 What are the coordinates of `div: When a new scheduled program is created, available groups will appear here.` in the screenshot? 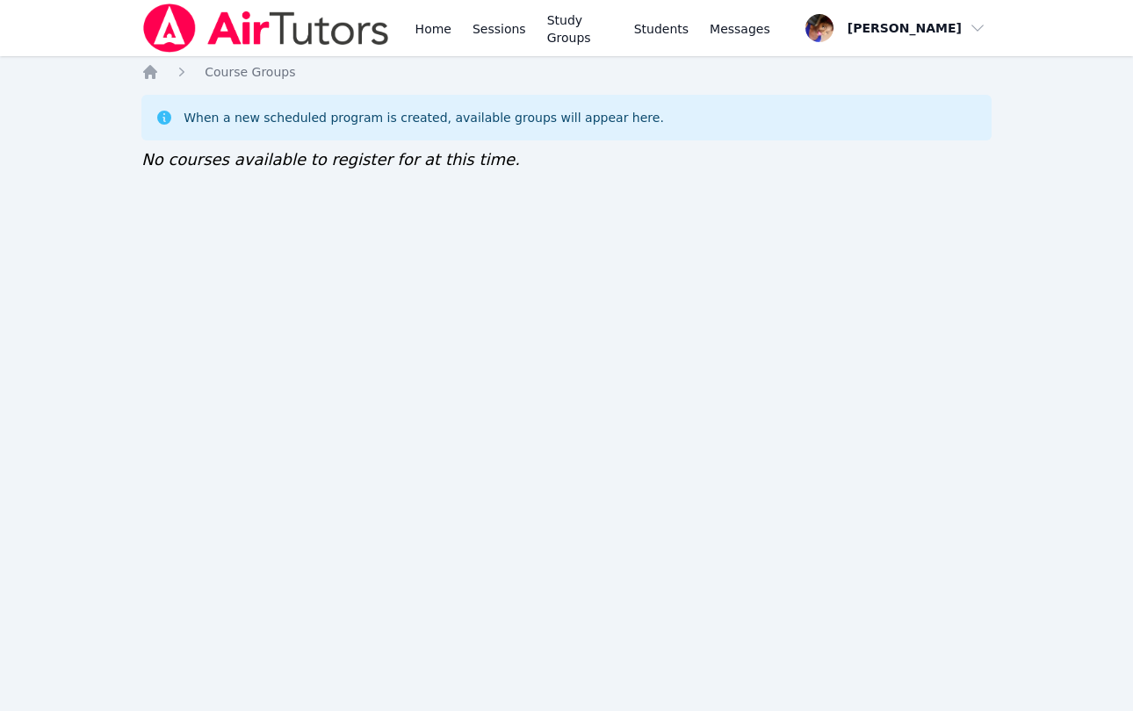 It's located at (423, 118).